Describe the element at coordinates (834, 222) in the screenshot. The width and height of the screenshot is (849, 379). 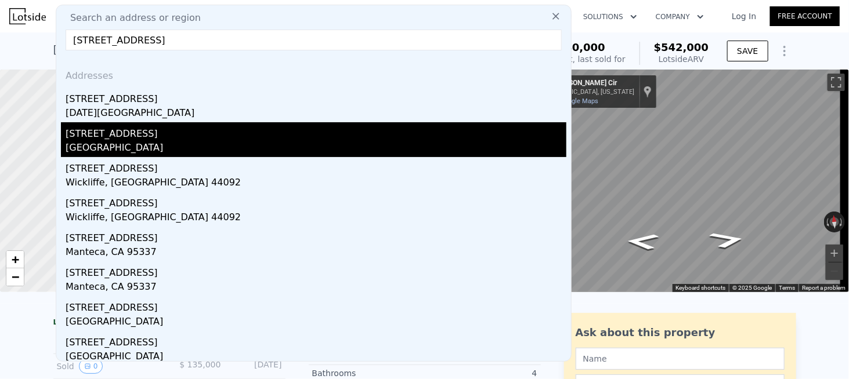
I see `button: Reset the view` at that location.